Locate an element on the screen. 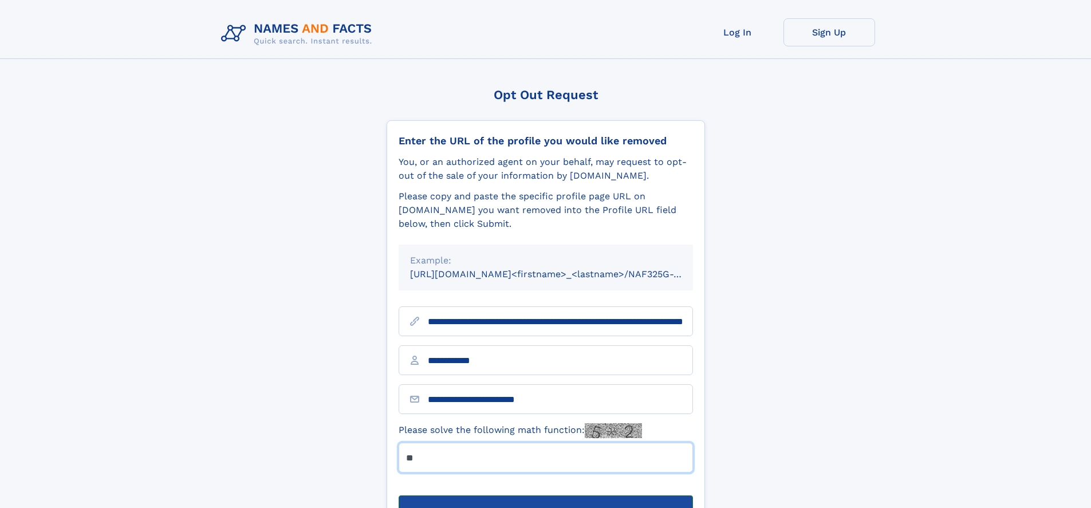  label: Please solve the following math function: is located at coordinates (520, 431).